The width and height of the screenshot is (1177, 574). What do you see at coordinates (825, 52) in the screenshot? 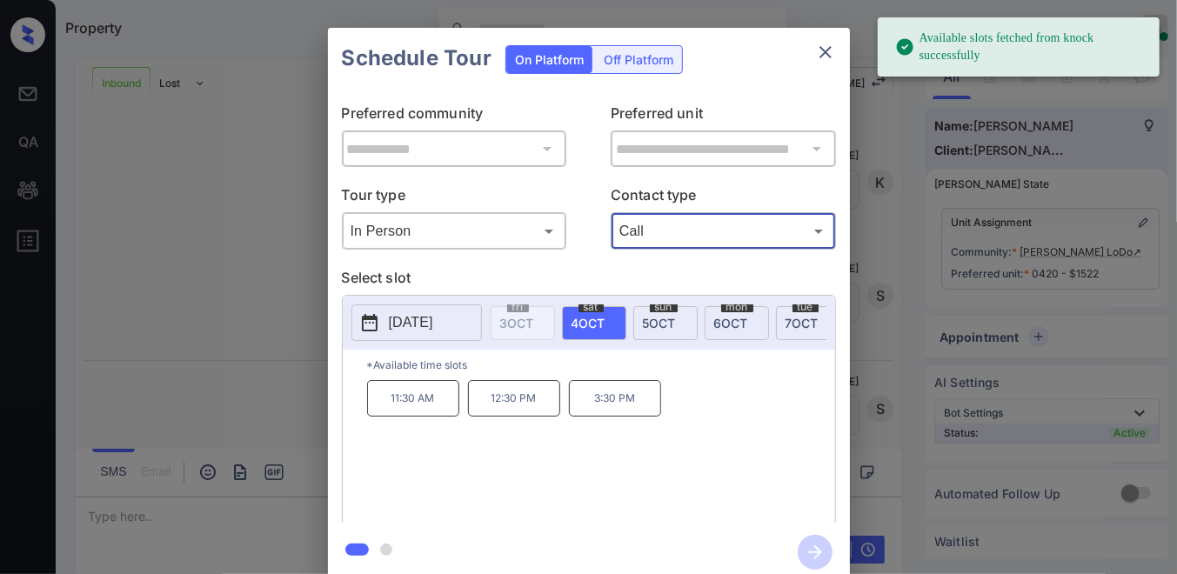
I see `button: close` at bounding box center [825, 52].